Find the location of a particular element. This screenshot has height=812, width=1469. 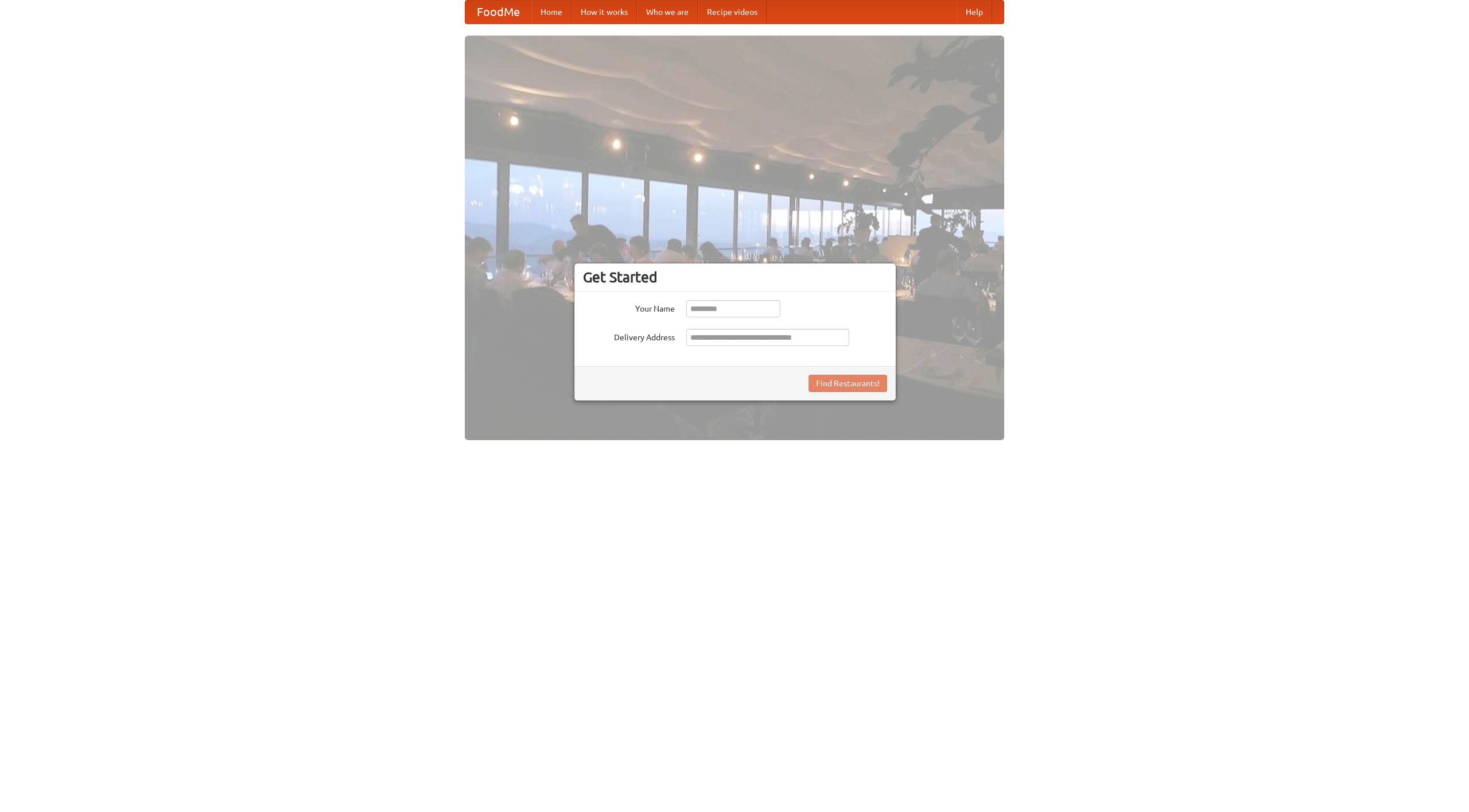

label: Delivery Address is located at coordinates (629, 335).